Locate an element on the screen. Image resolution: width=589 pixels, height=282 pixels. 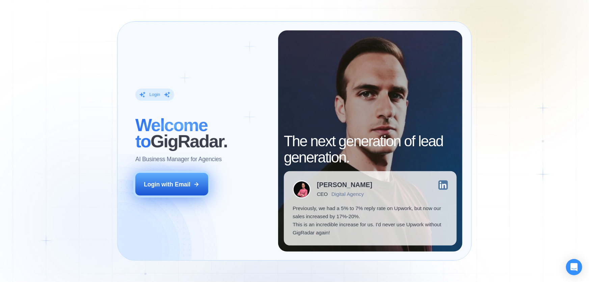
p: Previously, we had a 5% to 7% reply rate on Upwork, but now our sales increased by 17%-20%. This ... is located at coordinates (371, 221).